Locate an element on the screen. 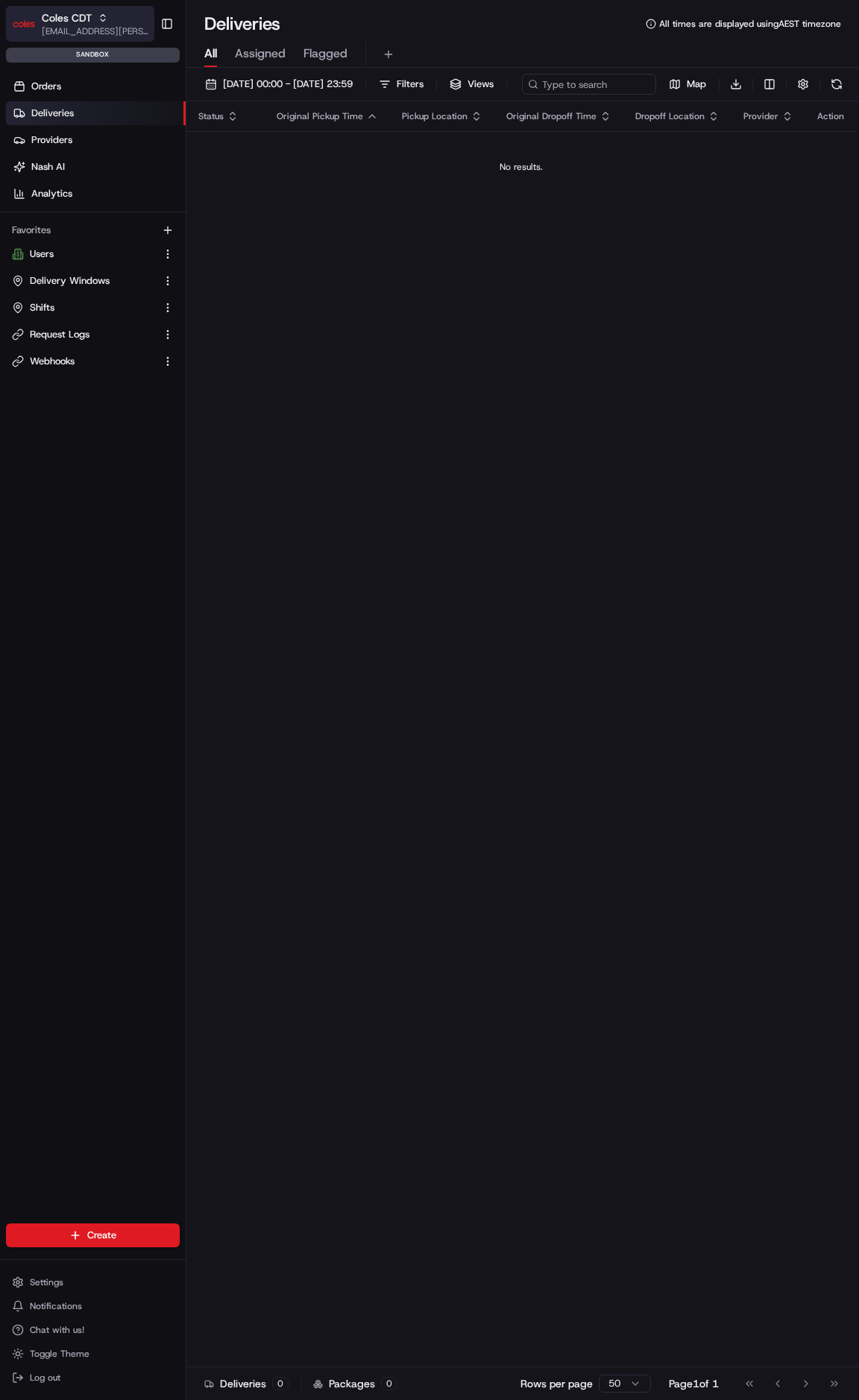 This screenshot has height=1400, width=859. a: Delivery Windows is located at coordinates (84, 281).